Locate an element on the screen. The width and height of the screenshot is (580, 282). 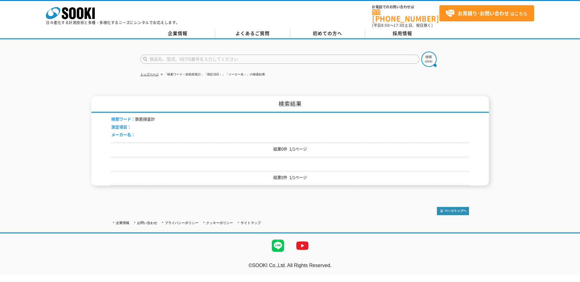
a: 初めての方へ is located at coordinates (327, 34).